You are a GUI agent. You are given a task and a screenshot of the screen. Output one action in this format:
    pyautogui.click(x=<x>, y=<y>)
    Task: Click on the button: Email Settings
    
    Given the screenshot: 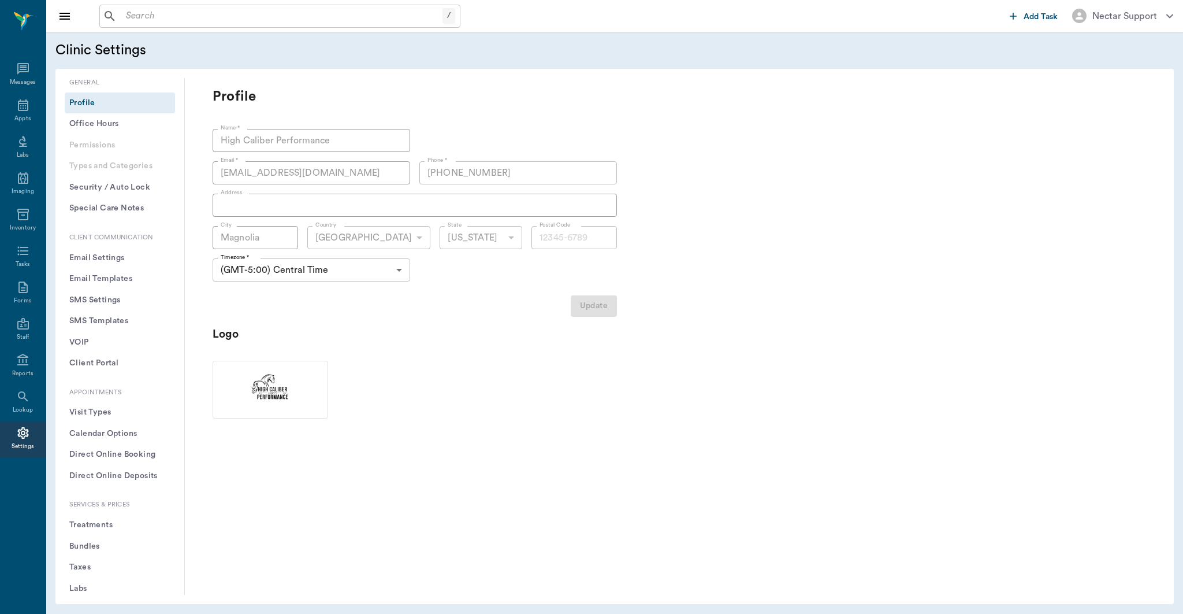 What is the action you would take?
    pyautogui.click(x=120, y=258)
    